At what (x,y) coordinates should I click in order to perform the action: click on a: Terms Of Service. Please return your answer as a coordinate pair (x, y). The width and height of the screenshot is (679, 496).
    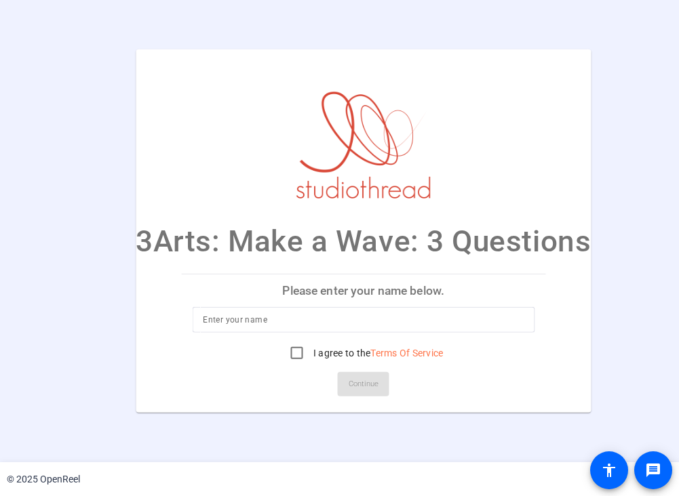
    Looking at the image, I should click on (406, 353).